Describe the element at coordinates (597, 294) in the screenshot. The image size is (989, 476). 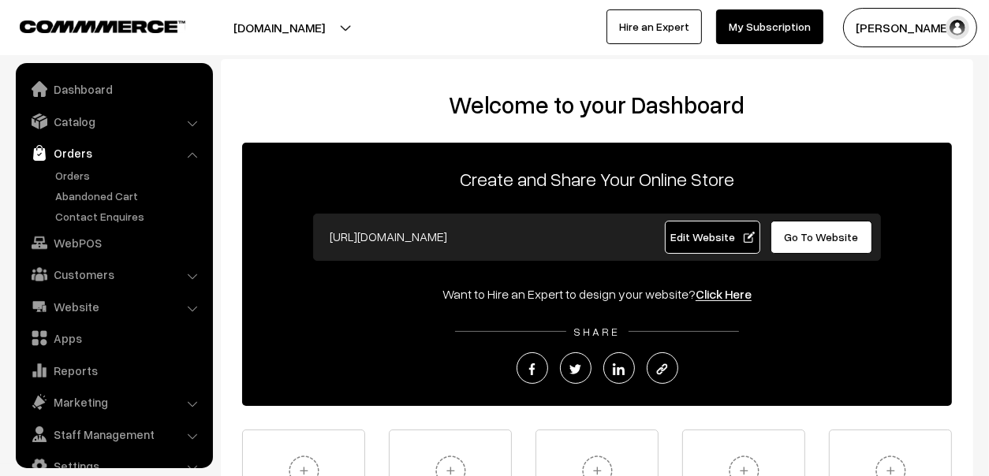
I see `div: Want to Hire an Expert to design your website?` at that location.